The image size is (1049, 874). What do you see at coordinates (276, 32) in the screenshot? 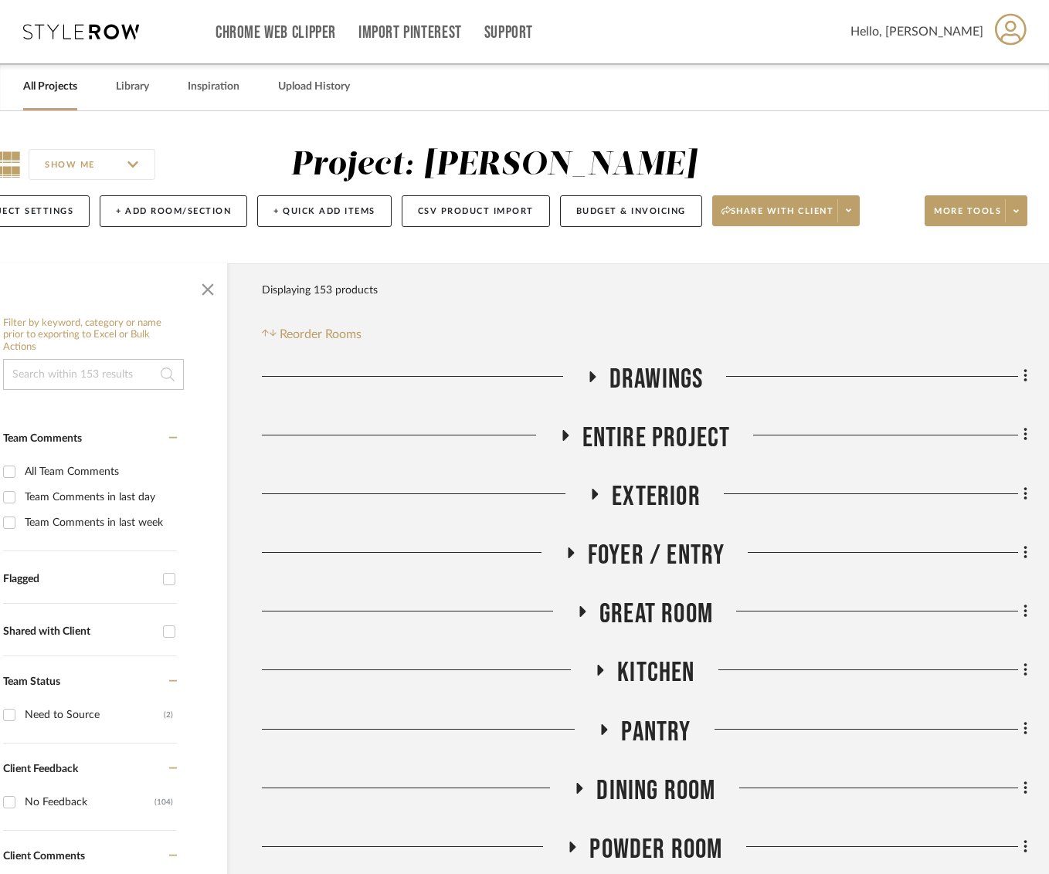
I see `a: Chrome Web Clipper` at bounding box center [276, 32].